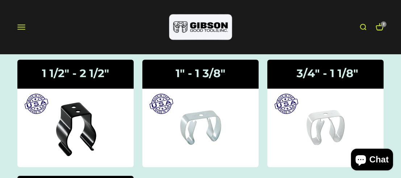 The height and width of the screenshot is (178, 401). I want to click on a: Gibson gripper clips one and a half inch to two and a half inches, so click(75, 113).